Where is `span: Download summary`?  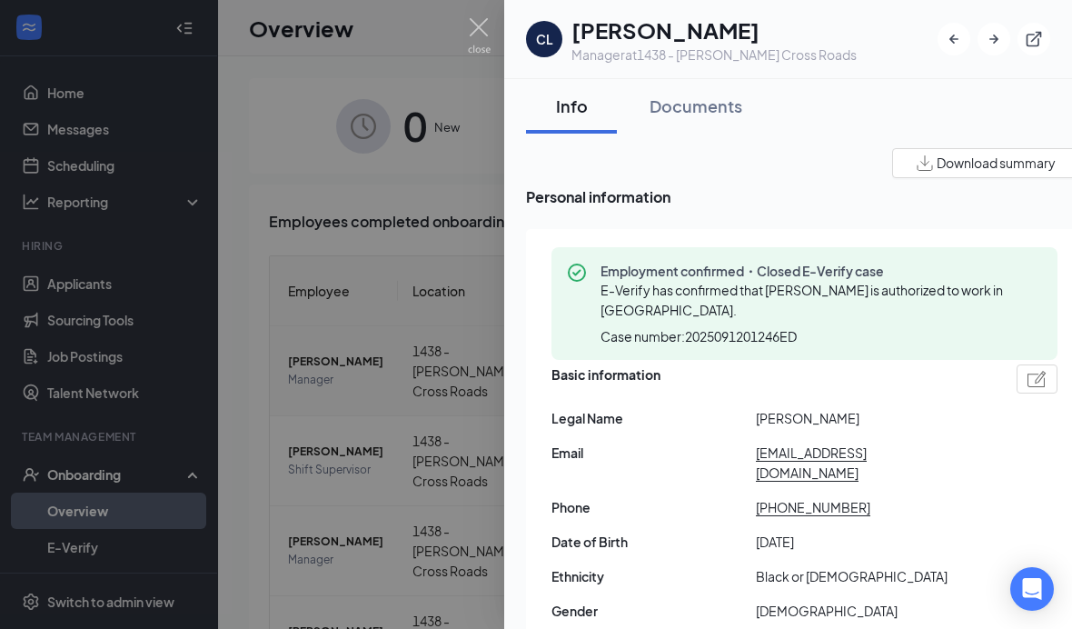 span: Download summary is located at coordinates (996, 163).